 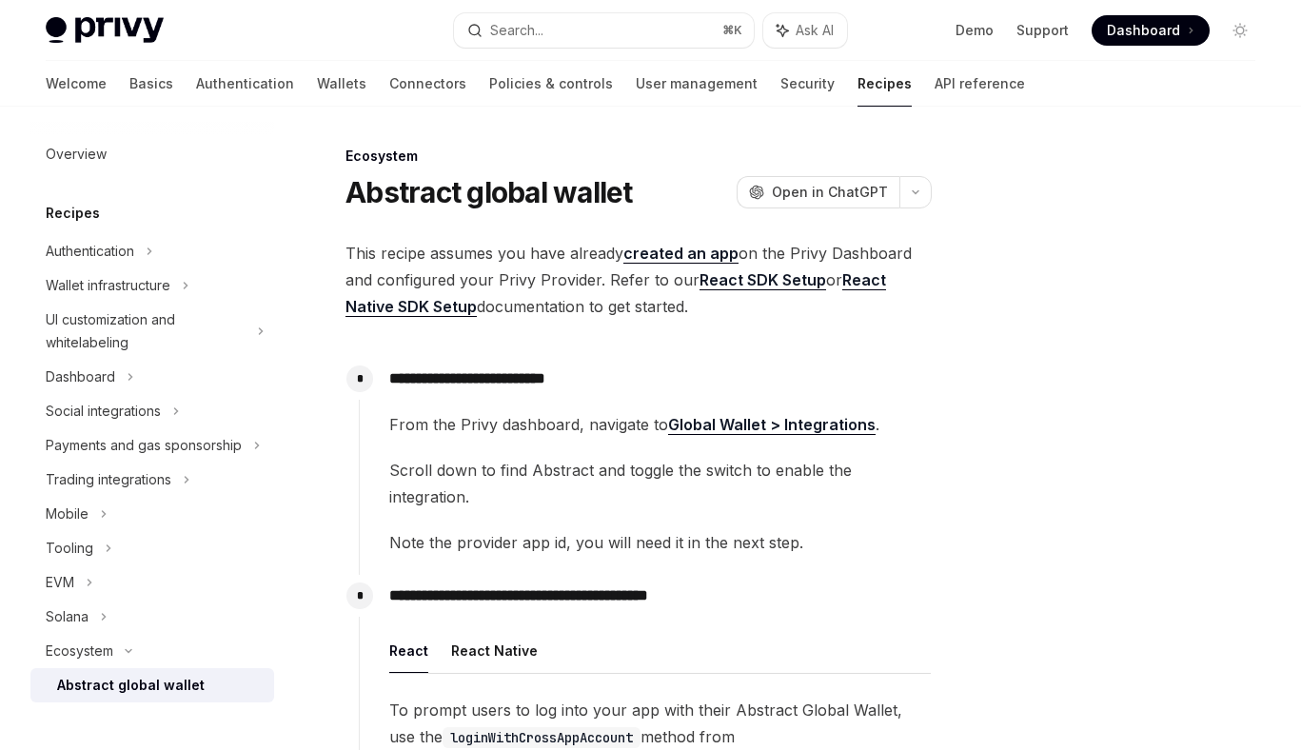 I want to click on span: From the Privy dashboard, navigate to ., so click(x=660, y=425).